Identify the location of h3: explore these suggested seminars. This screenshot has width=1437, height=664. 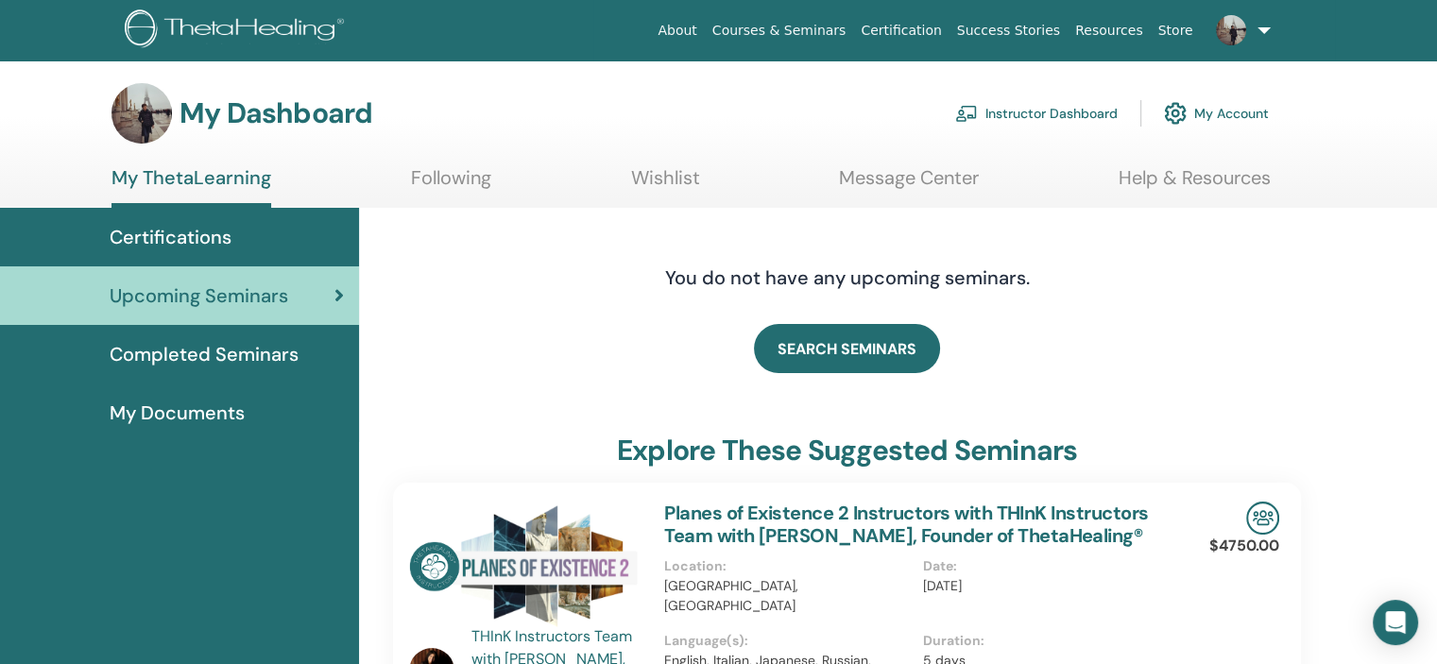
(847, 451).